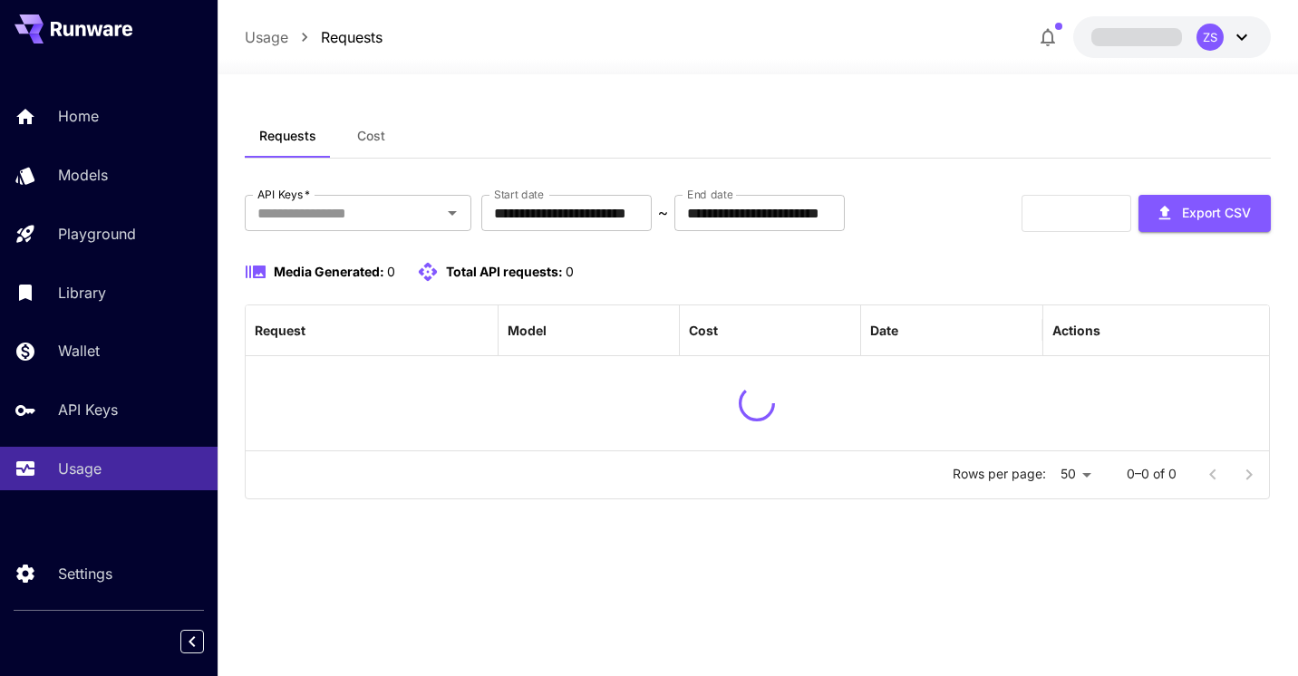 The image size is (1298, 676). Describe the element at coordinates (266, 37) in the screenshot. I see `a: Usage` at that location.